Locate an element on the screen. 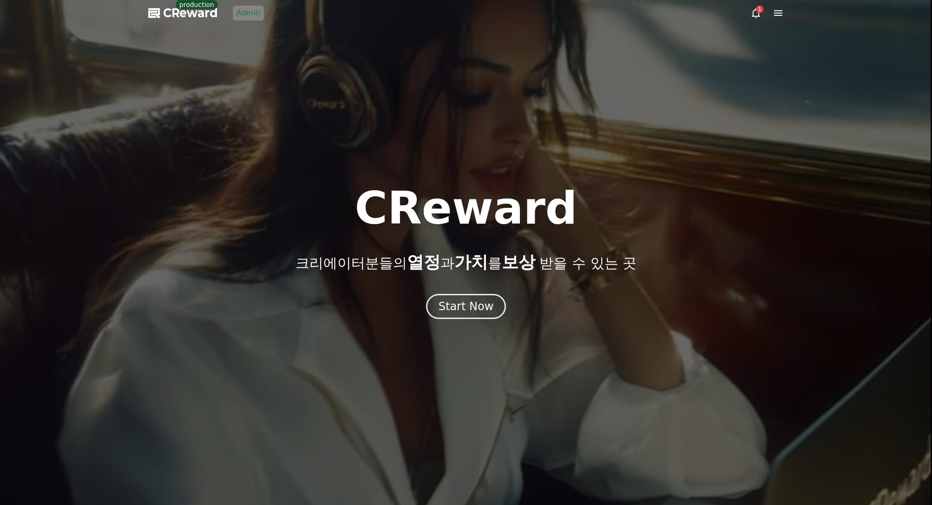 This screenshot has width=932, height=505. span: 보상 is located at coordinates (519, 262).